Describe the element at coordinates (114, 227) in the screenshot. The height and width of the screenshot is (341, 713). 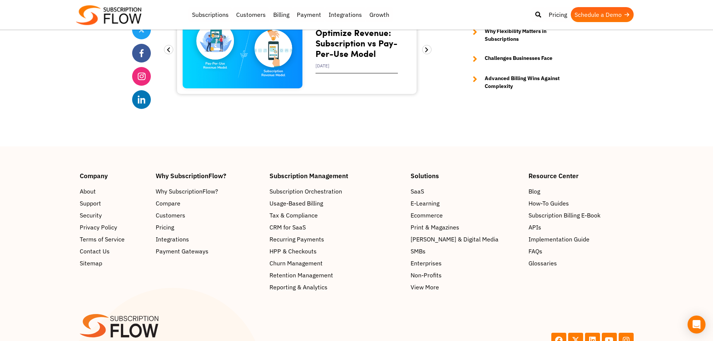
I see `a: Privacy Policy` at that location.